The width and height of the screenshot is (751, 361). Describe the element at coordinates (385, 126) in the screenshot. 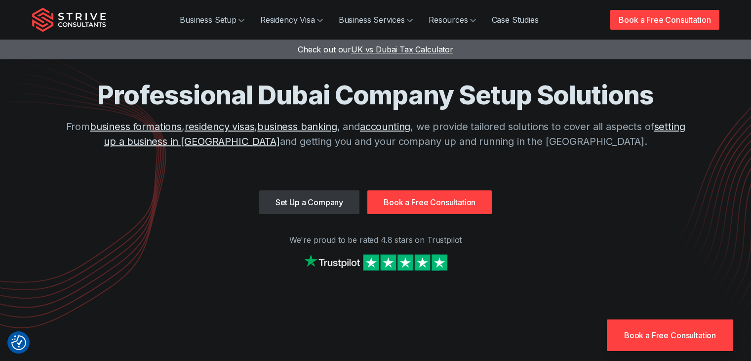

I see `a: accounting` at that location.